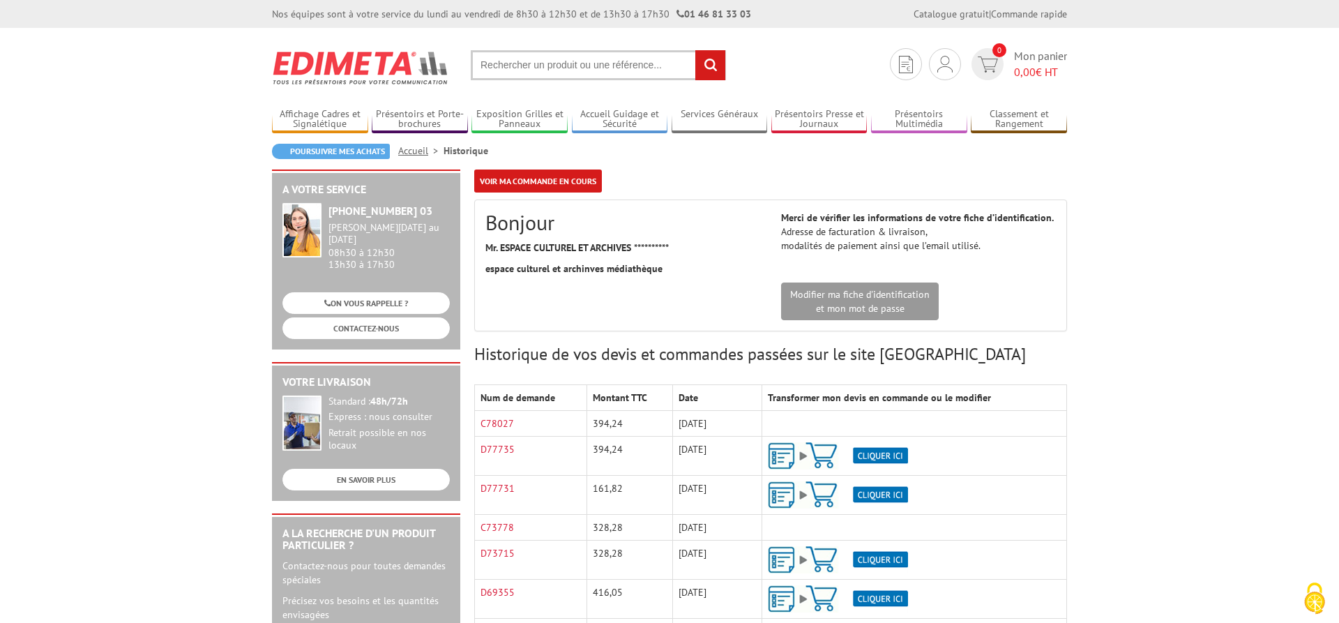 Image resolution: width=1339 pixels, height=623 pixels. Describe the element at coordinates (497, 553) in the screenshot. I see `a: D73715` at that location.